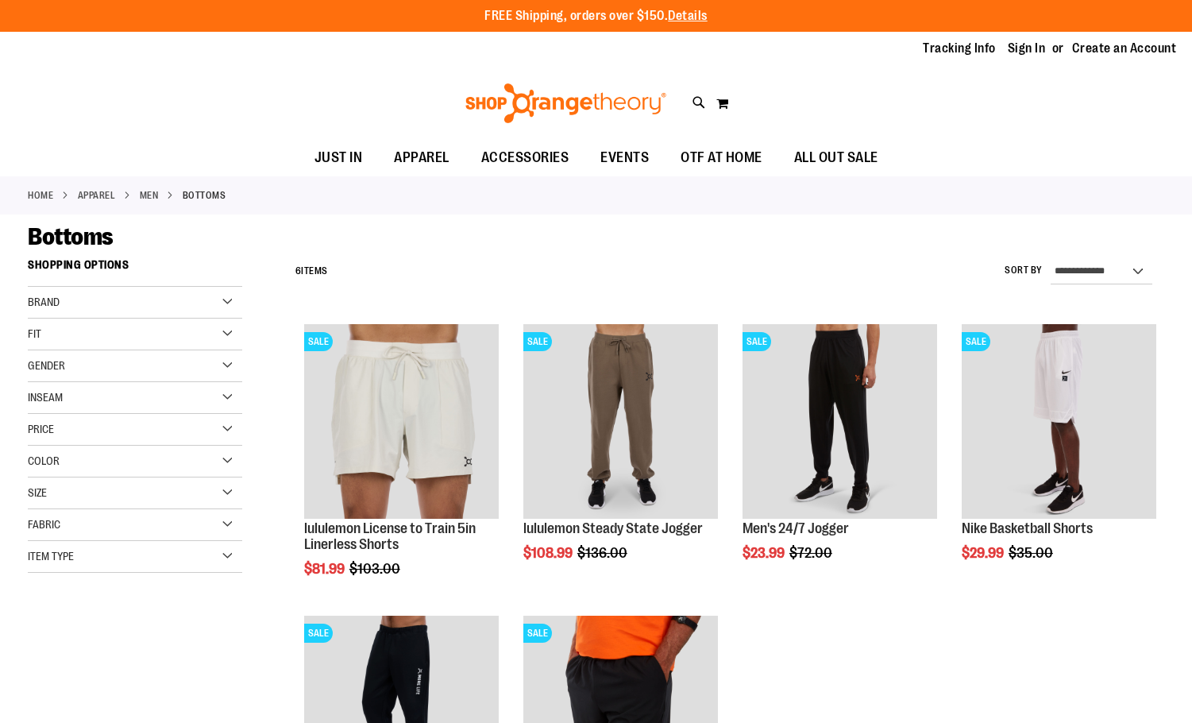 This screenshot has width=1192, height=723. Describe the element at coordinates (376, 569) in the screenshot. I see `span: $103.00` at that location.